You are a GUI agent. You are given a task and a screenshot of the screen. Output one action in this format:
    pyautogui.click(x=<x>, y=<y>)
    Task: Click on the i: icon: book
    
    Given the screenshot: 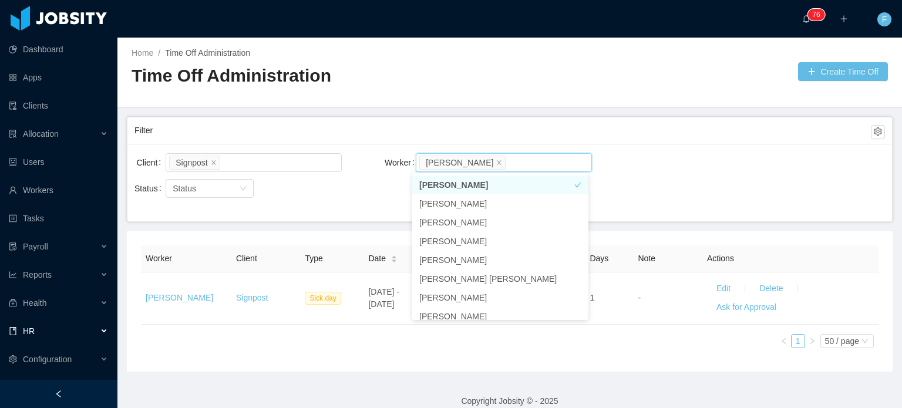 What is the action you would take?
    pyautogui.click(x=13, y=331)
    